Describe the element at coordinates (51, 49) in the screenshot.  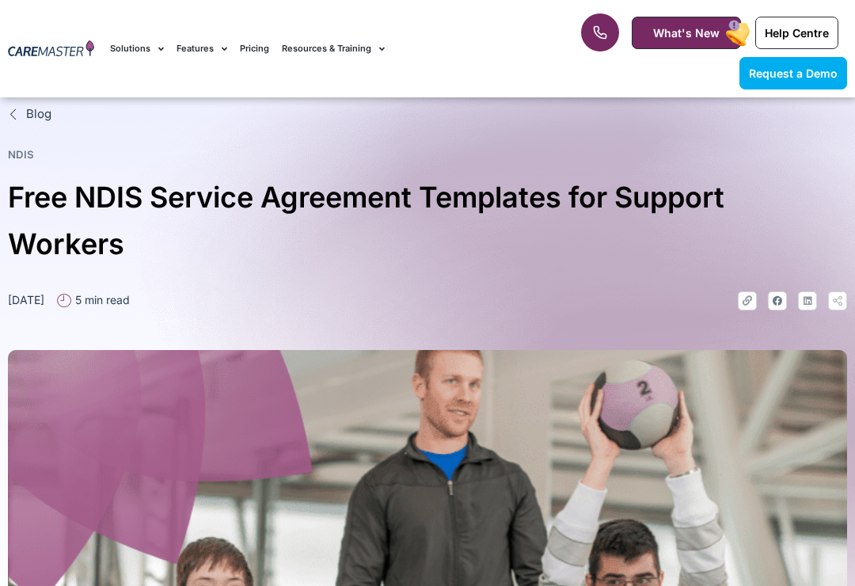
I see `img: CareMaster Logo` at that location.